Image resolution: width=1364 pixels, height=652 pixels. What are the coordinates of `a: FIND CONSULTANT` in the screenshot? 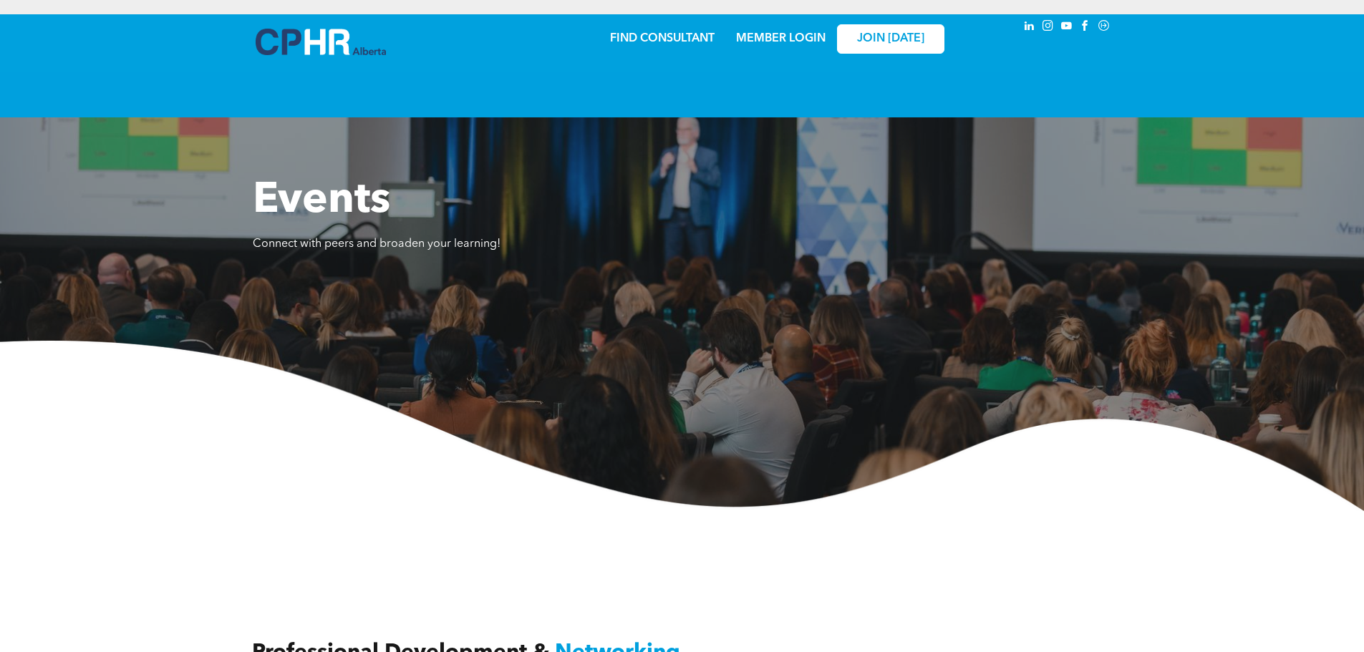 It's located at (662, 39).